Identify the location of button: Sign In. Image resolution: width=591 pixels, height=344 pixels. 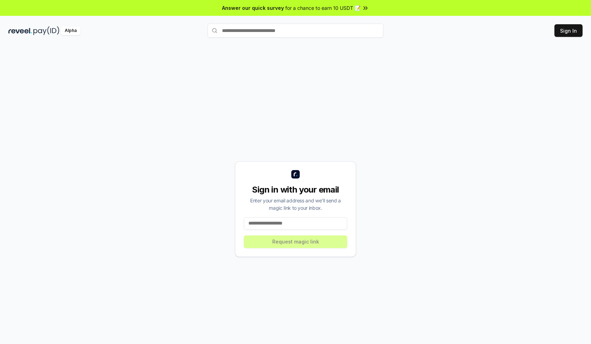
(569, 31).